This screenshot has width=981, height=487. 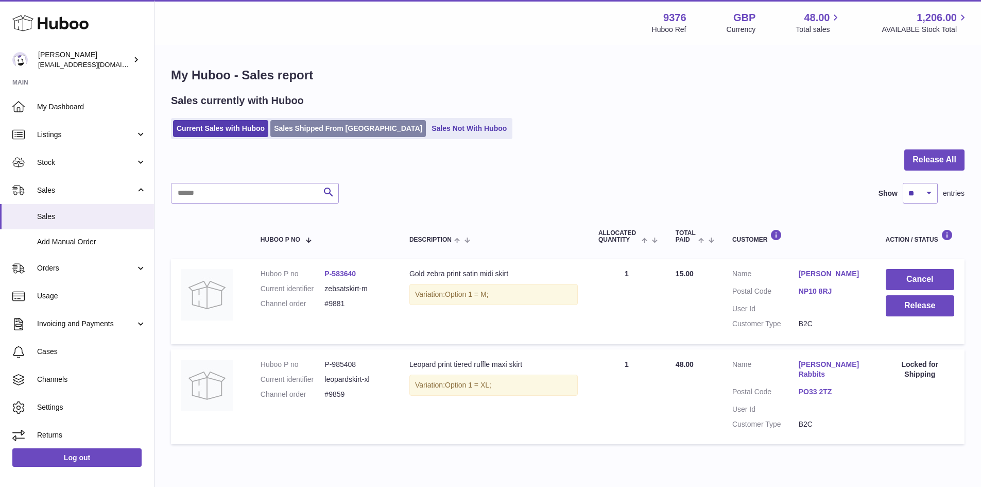 I want to click on span: My Dashboard, so click(x=92, y=107).